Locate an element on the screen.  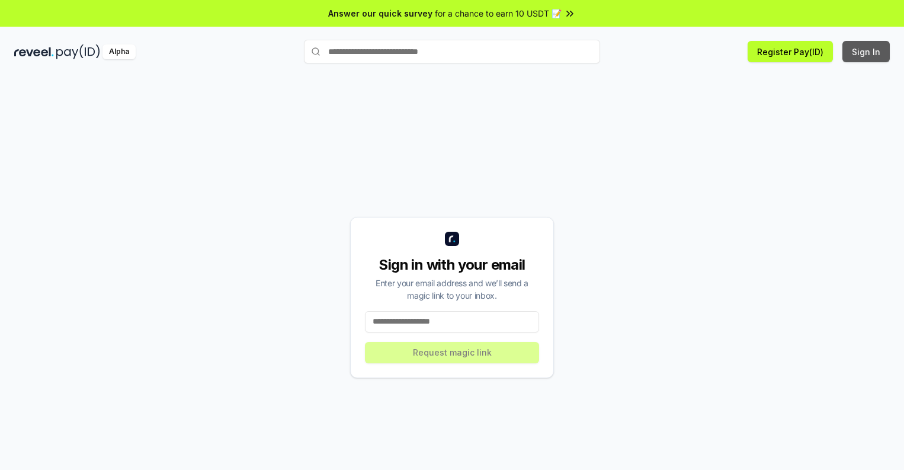
img: logo_small is located at coordinates (452, 239).